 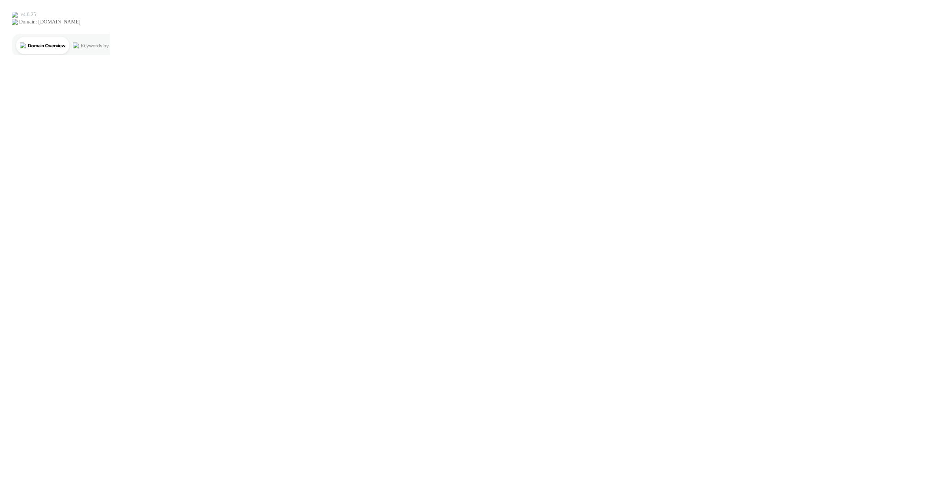 I want to click on div: Keywords by Traffic, so click(x=102, y=45).